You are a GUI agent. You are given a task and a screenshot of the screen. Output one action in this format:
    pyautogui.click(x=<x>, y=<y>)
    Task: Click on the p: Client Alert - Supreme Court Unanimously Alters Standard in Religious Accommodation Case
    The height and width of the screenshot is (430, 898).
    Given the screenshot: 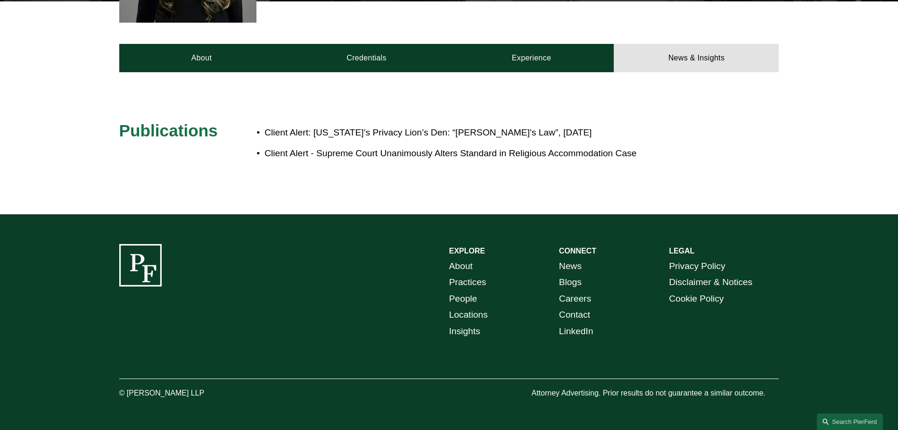 What is the action you would take?
    pyautogui.click(x=481, y=153)
    